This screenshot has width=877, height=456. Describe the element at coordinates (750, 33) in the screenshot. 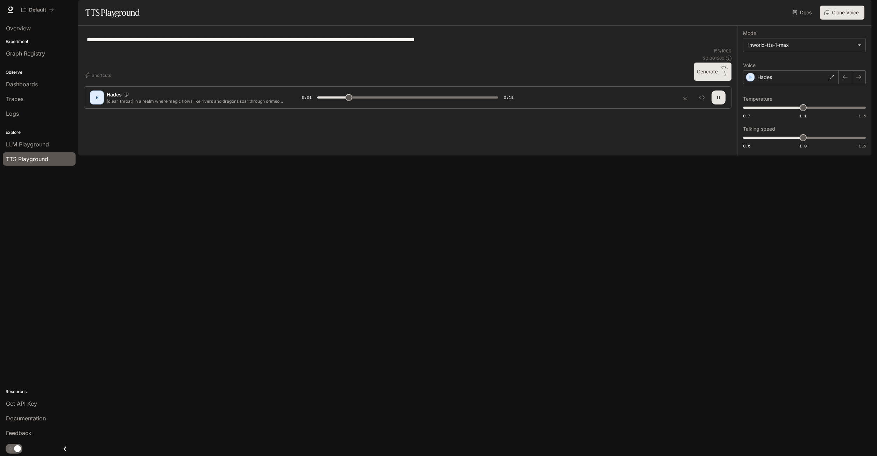

I see `p: Model` at that location.